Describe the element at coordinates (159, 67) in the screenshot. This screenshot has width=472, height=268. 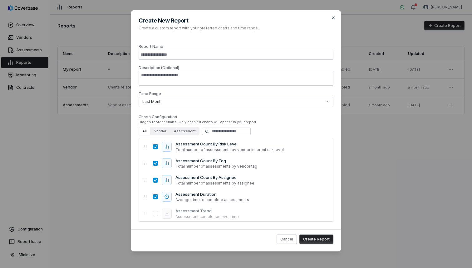
I see `label: Description (Optional)` at that location.